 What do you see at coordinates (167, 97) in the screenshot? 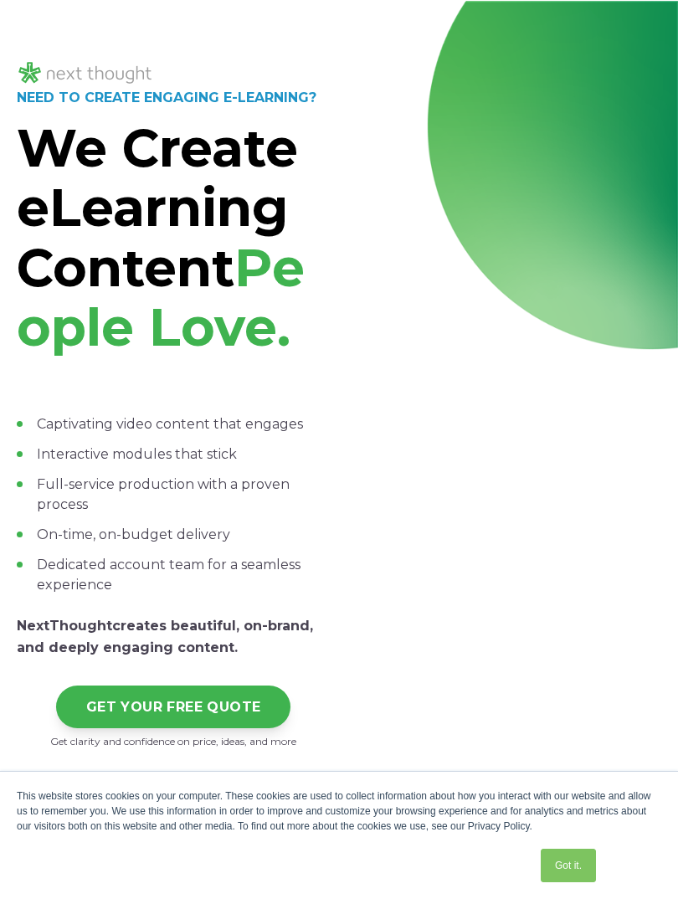
I see `strong: NEED TO CREATE ENGAGING E-LEARNING?` at bounding box center [167, 97].